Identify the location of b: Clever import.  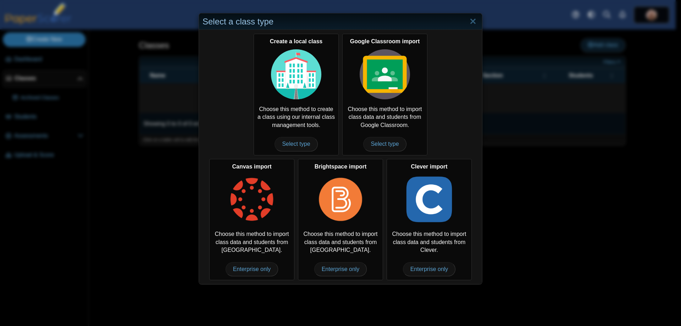
(429, 166).